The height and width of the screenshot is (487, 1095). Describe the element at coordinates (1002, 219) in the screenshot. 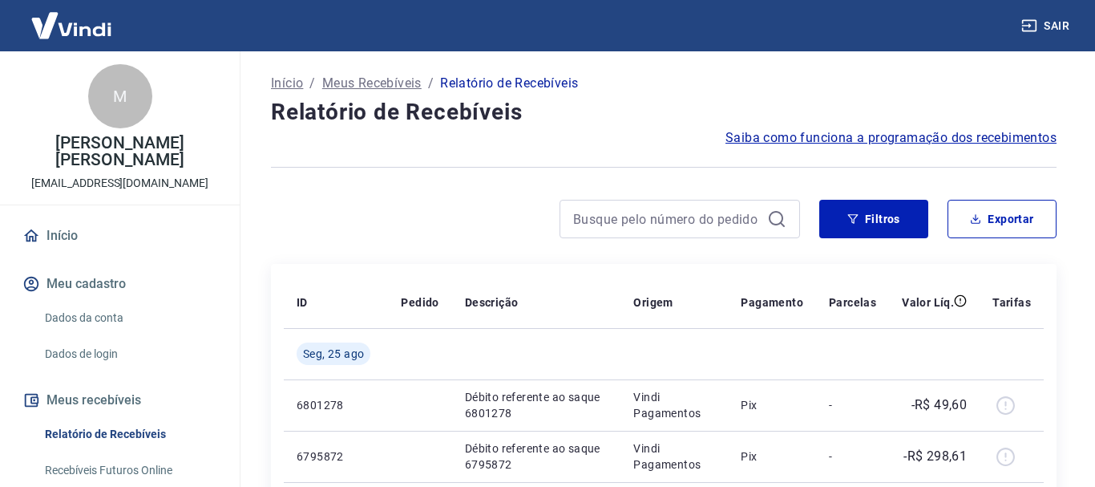

I see `button: Exportar` at that location.